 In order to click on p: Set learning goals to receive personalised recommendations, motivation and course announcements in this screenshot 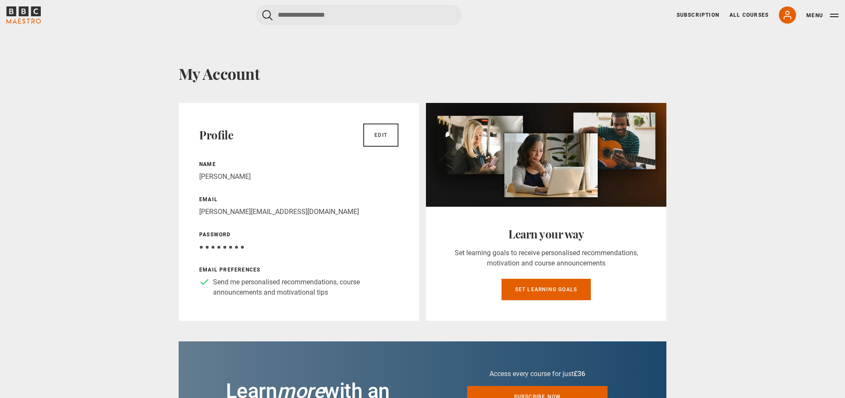, I will do `click(546, 258)`.